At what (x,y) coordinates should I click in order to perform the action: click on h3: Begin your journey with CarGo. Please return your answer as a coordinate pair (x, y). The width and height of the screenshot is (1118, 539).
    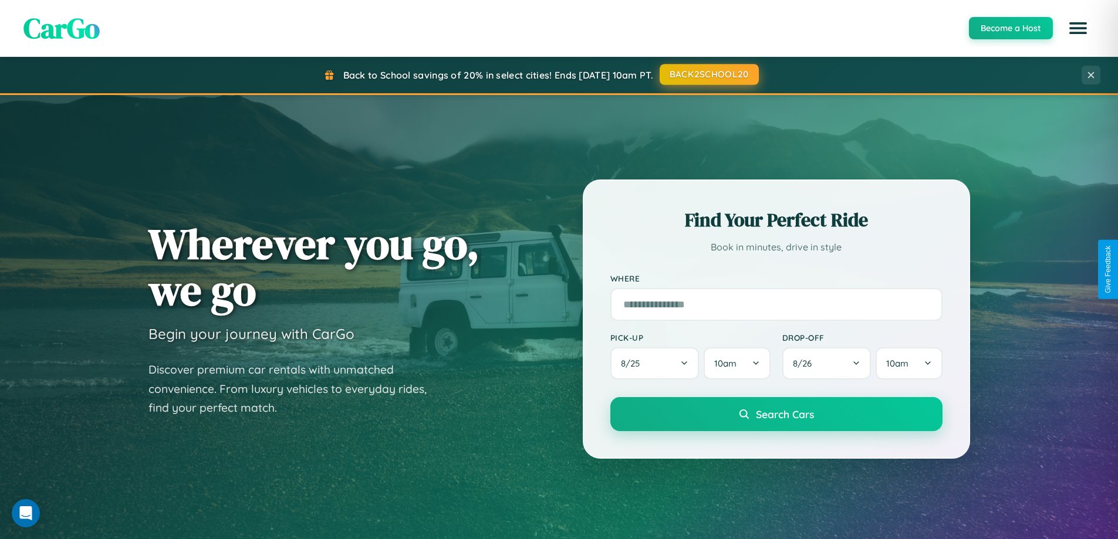
    Looking at the image, I should click on (251, 334).